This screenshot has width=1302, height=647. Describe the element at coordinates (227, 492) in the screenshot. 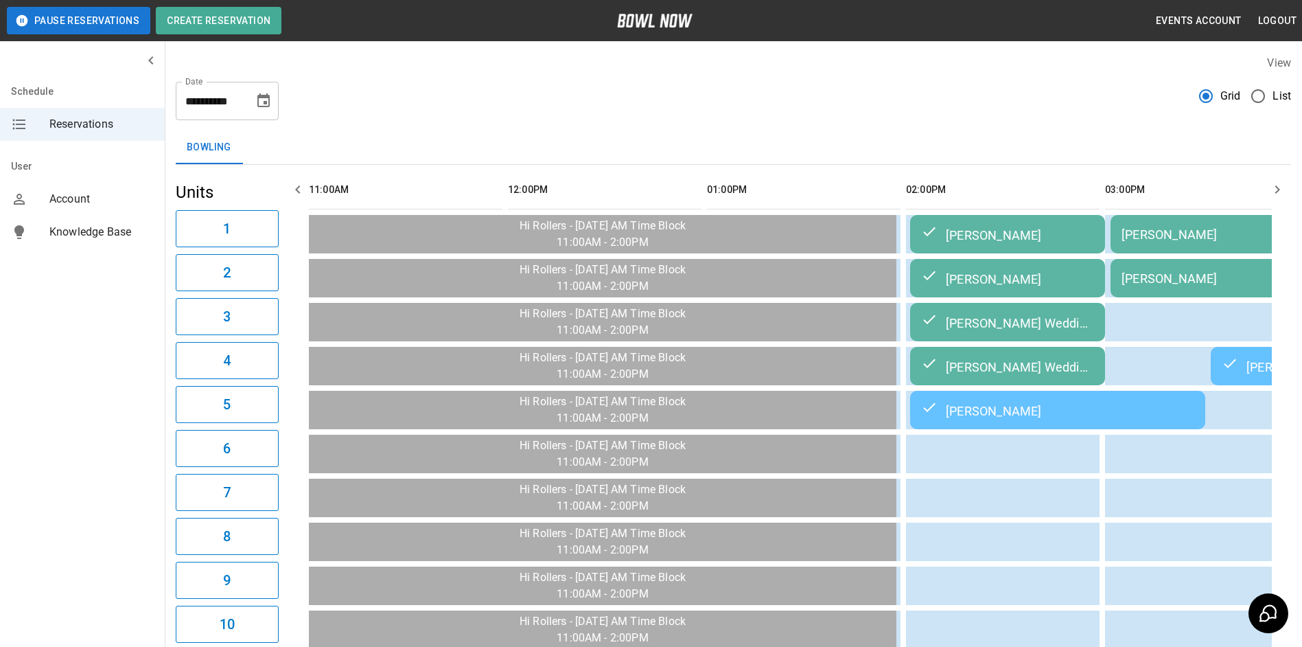

I see `button: 7` at that location.